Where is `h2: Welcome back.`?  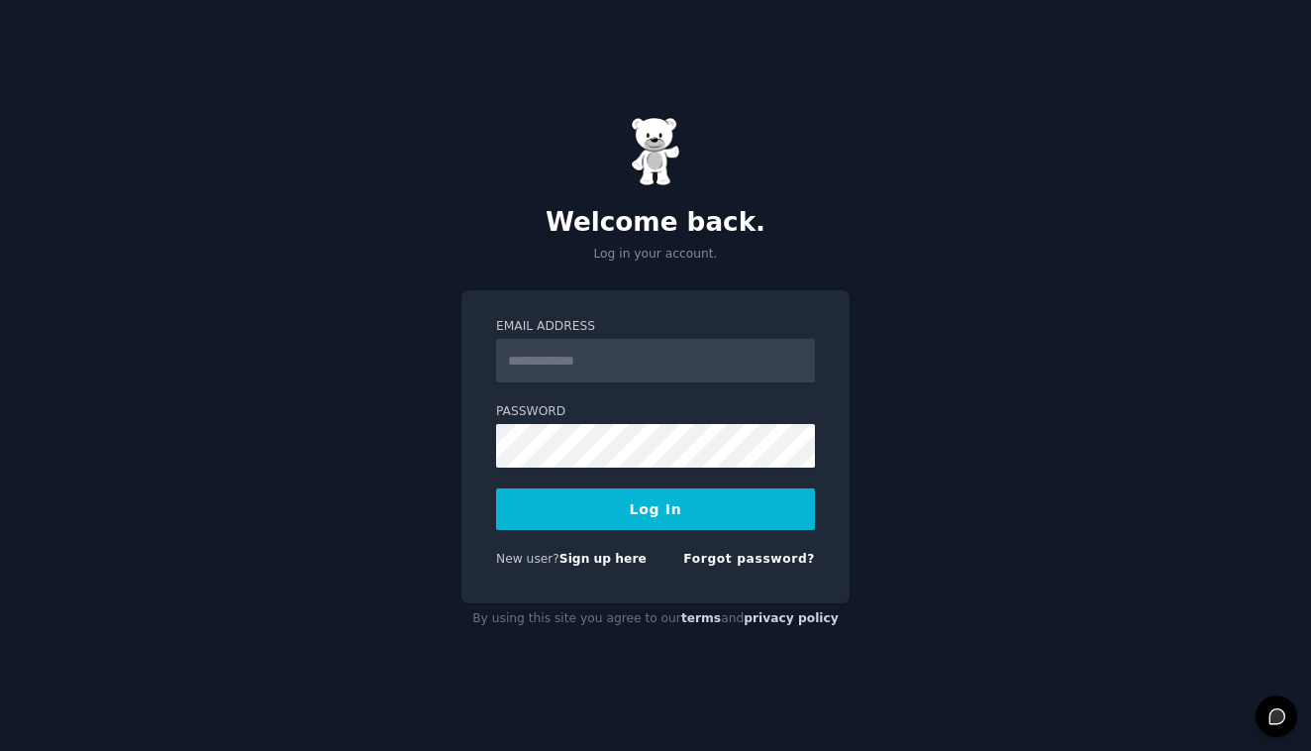
h2: Welcome back. is located at coordinates (656, 223).